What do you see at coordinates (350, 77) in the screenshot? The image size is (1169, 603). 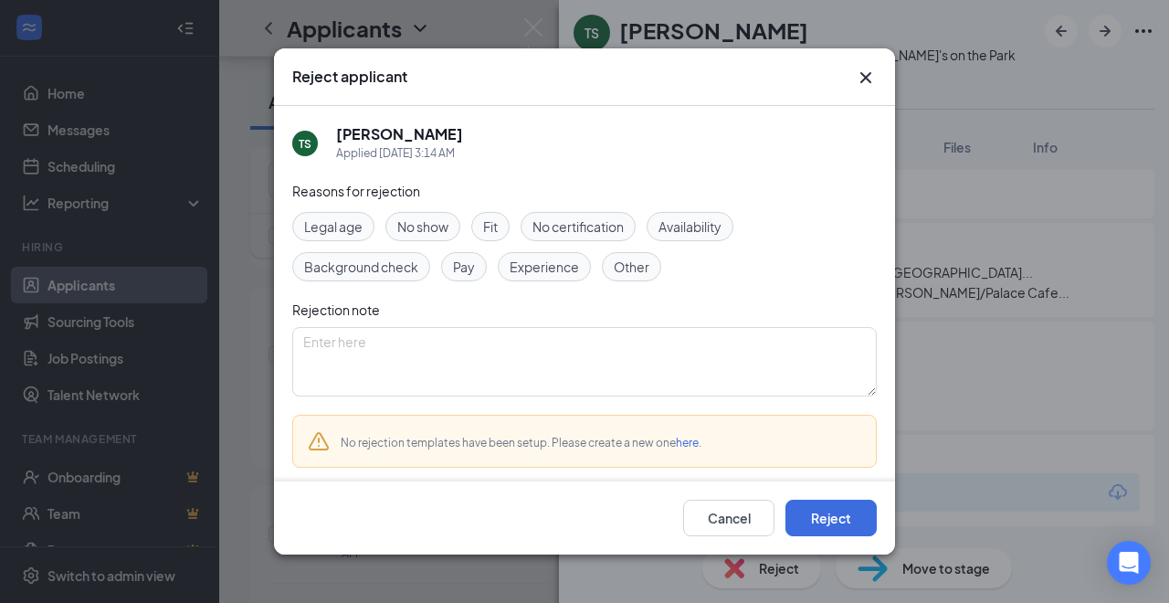 I see `h3: Reject applicant` at bounding box center [350, 77].